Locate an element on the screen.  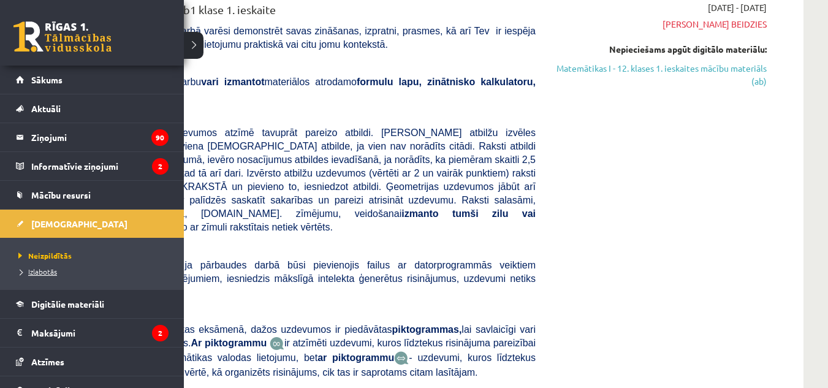
legend: Ziņojumi is located at coordinates (100, 137).